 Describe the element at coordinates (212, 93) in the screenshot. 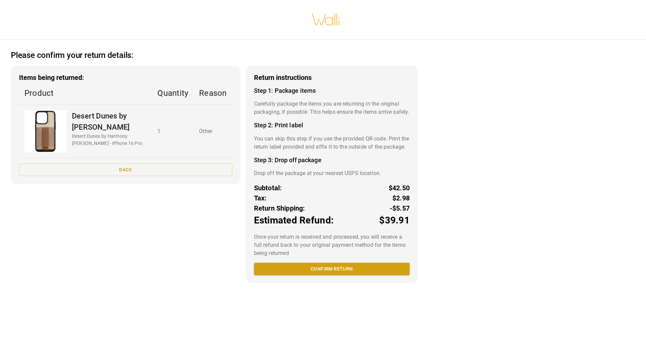

I see `p: Reason` at that location.